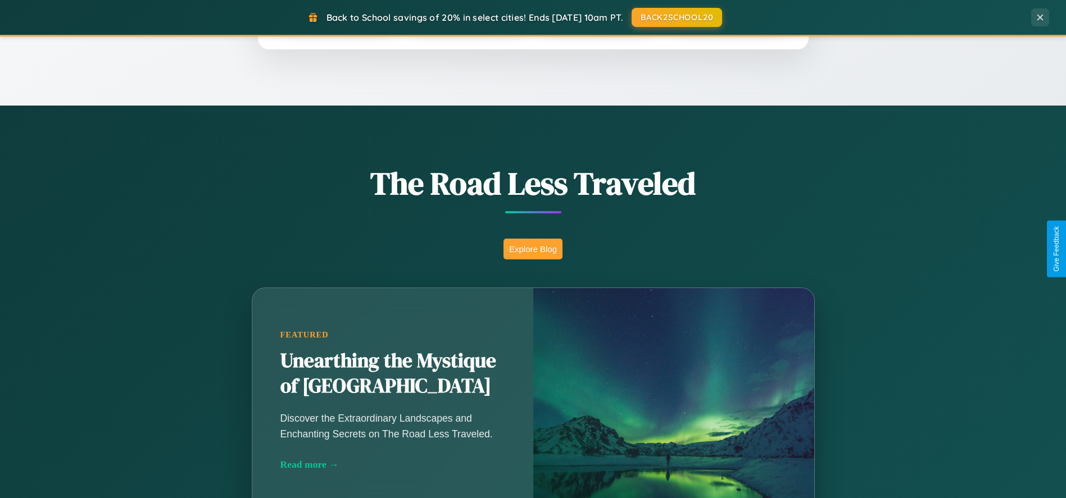 This screenshot has width=1066, height=498. Describe the element at coordinates (533, 249) in the screenshot. I see `button: Explore Blog` at that location.